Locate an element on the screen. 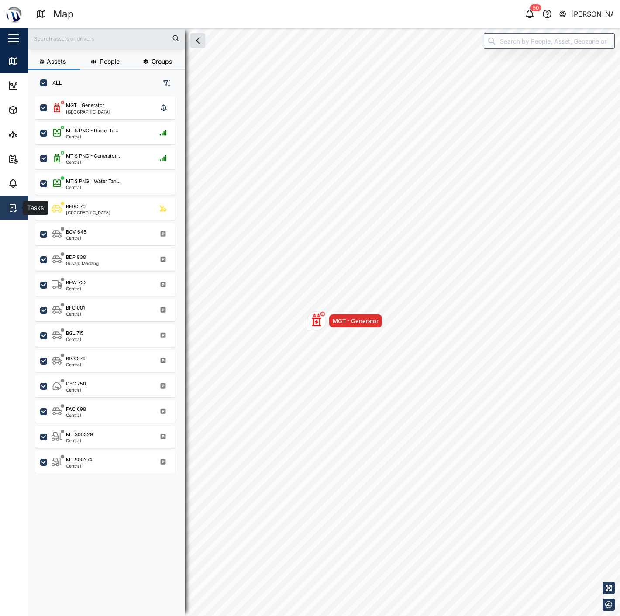  div: Gusap, Madang is located at coordinates (82, 263).